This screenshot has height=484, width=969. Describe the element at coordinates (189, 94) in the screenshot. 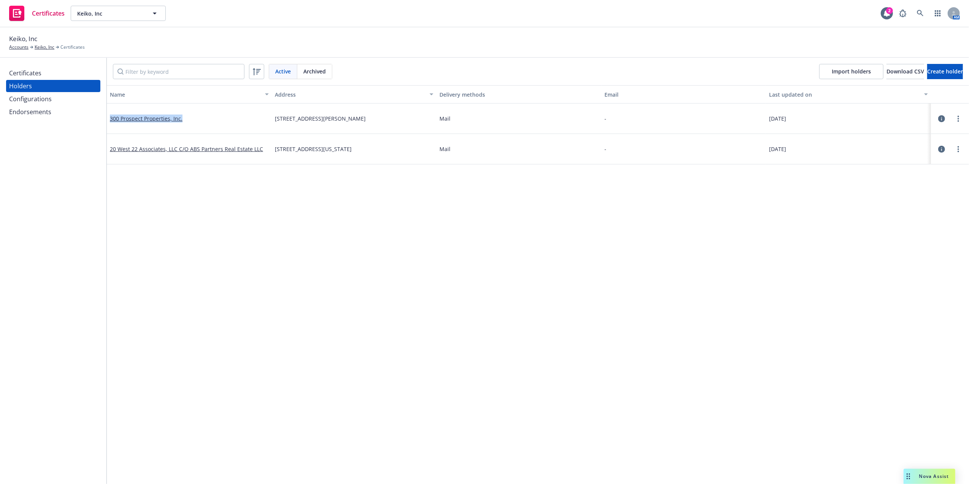

I see `button: Name` at that location.